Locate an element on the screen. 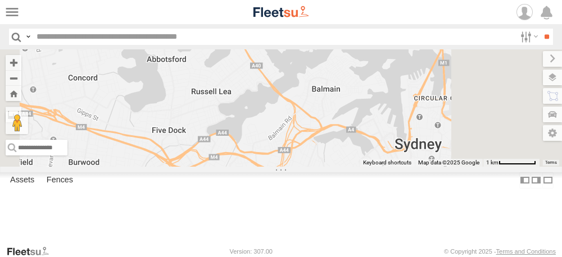 The width and height of the screenshot is (562, 257). img: fleetsu-logo-horizontal.svg is located at coordinates (281, 12).